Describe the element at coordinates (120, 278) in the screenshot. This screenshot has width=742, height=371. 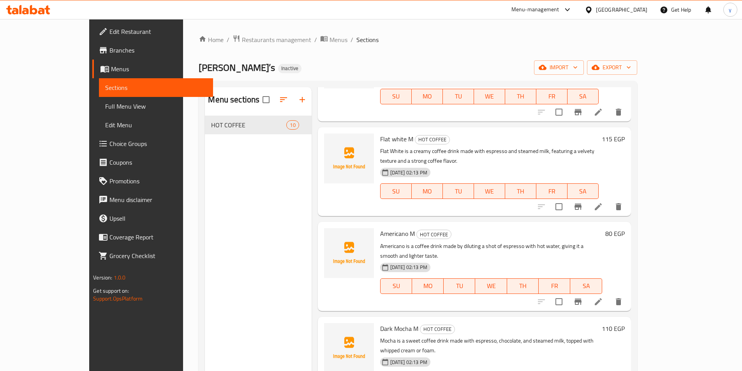
I see `span: 1.0.0` at that location.